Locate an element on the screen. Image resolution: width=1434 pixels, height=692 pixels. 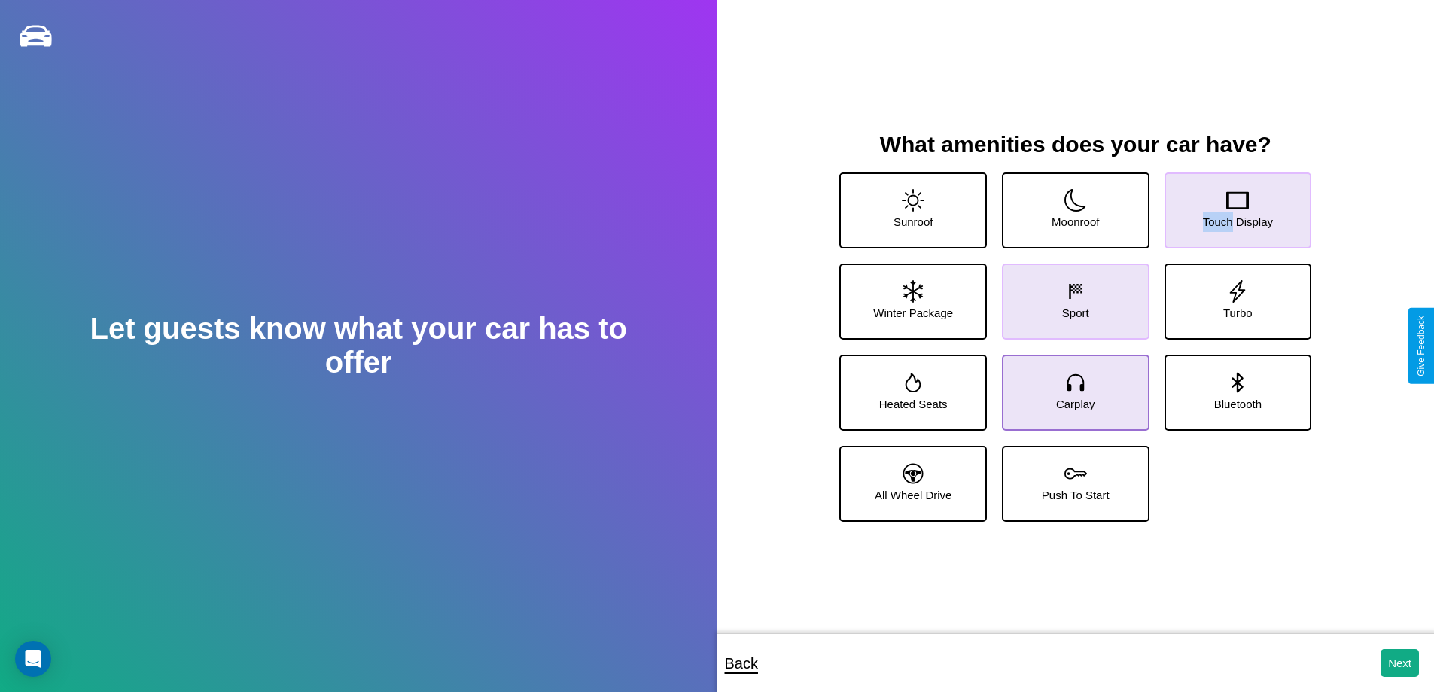
p: All Wheel Drive is located at coordinates (913, 494).